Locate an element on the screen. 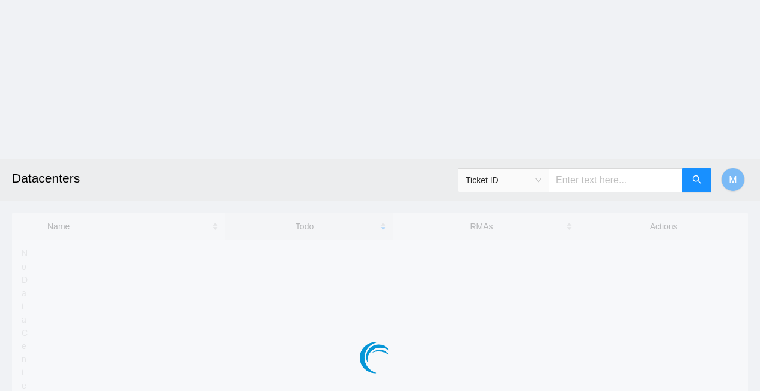  input: Enter text here... is located at coordinates (616, 180).